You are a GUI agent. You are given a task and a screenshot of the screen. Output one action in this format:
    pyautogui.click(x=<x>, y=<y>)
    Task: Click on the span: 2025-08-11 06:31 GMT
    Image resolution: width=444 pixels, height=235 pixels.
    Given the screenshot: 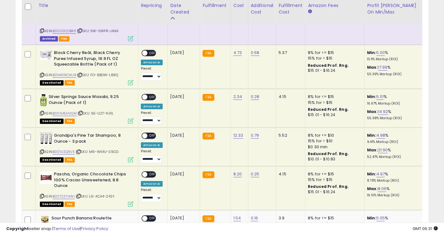 What is the action you would take?
    pyautogui.click(x=425, y=228)
    